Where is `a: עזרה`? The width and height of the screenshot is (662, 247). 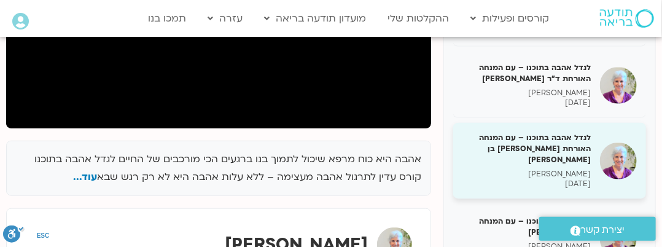
a: עזרה is located at coordinates (225, 18).